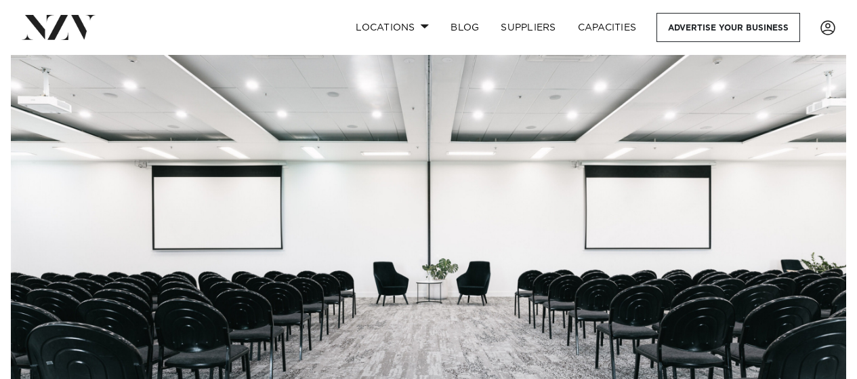 Image resolution: width=857 pixels, height=379 pixels. Describe the element at coordinates (58, 27) in the screenshot. I see `img: nzv-logo.png` at that location.